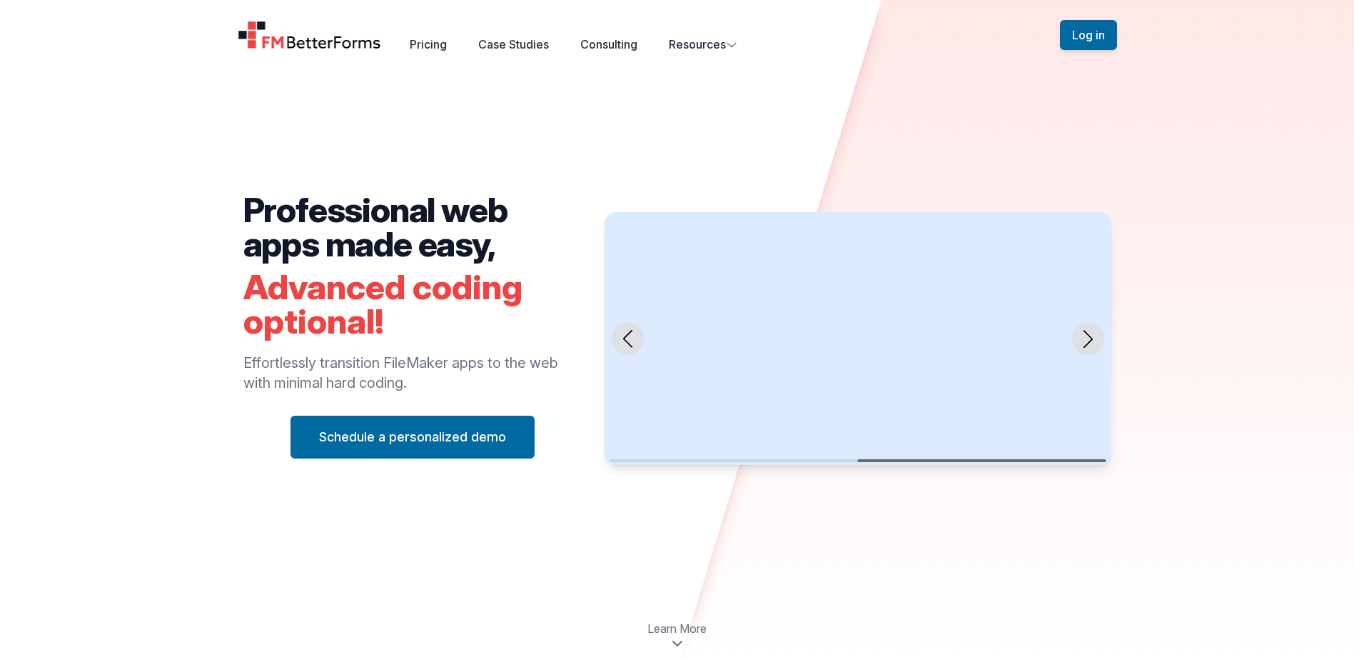  What do you see at coordinates (413, 373) in the screenshot?
I see `p: Effortlessly transition FileMaker apps to the web with minimal hard coding.` at bounding box center [413, 373].